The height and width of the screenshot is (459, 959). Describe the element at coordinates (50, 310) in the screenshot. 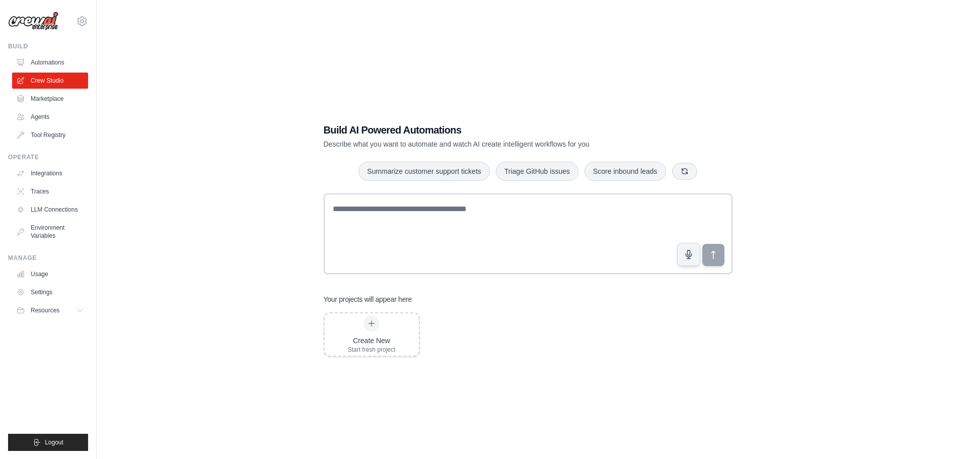

I see `button: Resources` at that location.